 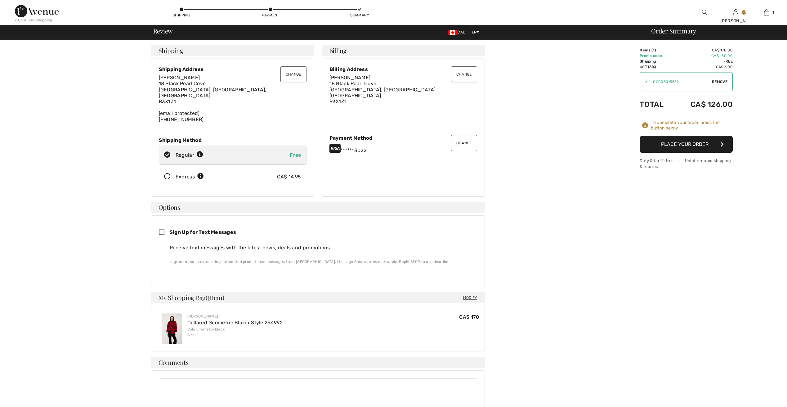 I want to click on div: CA$ 14.95, so click(x=289, y=177).